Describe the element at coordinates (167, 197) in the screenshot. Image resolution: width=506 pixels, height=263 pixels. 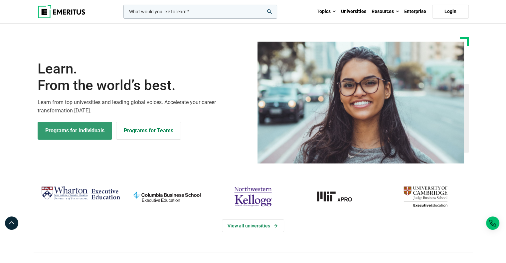
I see `a: columbia-business-school` at that location.